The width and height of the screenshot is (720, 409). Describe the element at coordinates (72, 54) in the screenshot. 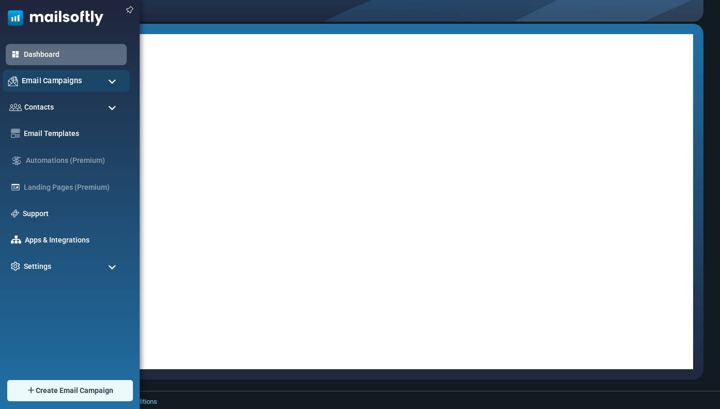

I see `a: Dashboard` at that location.